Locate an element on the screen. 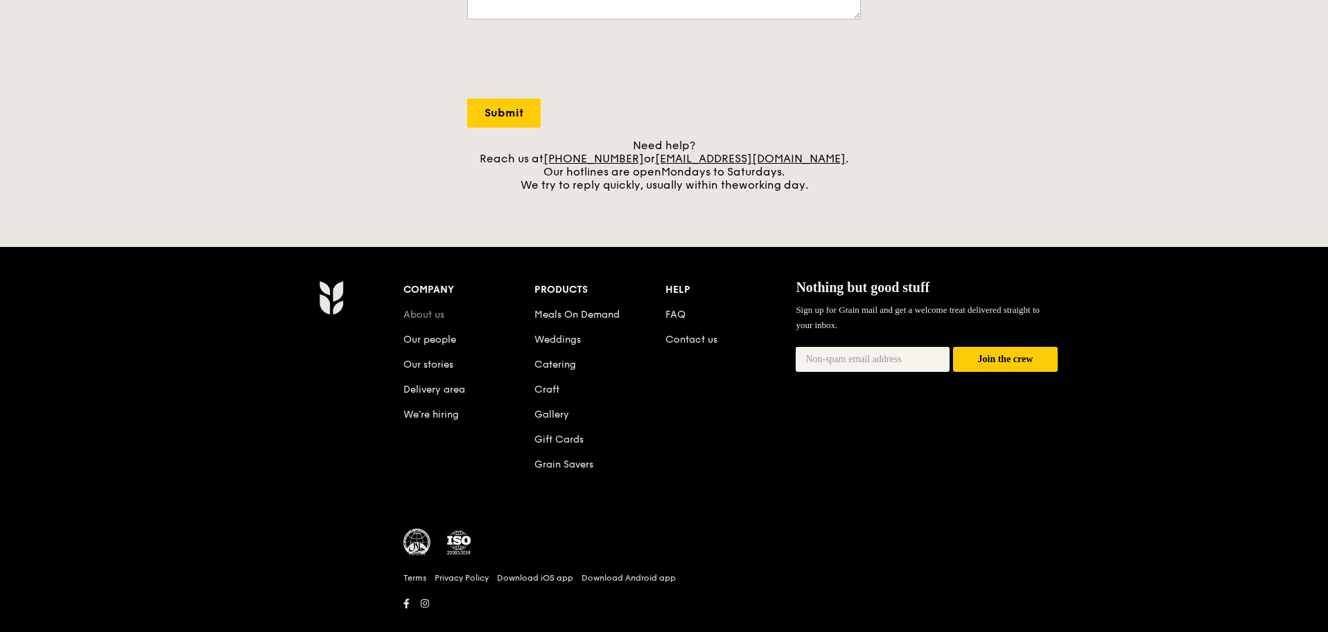  h6: Revision is located at coordinates (664, 618).